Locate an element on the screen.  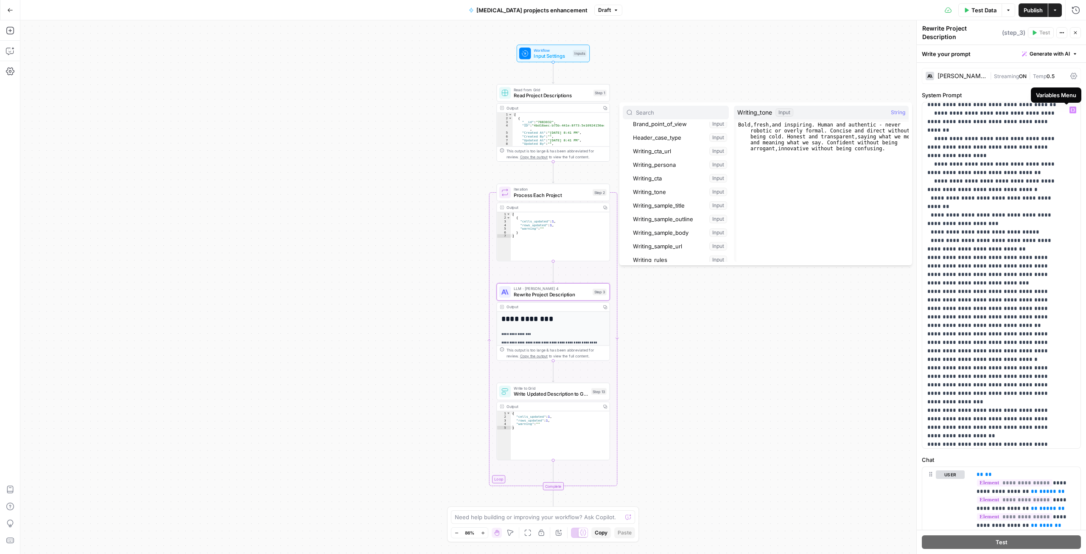
button: Select variable Writing_cta_url is located at coordinates (680, 151).